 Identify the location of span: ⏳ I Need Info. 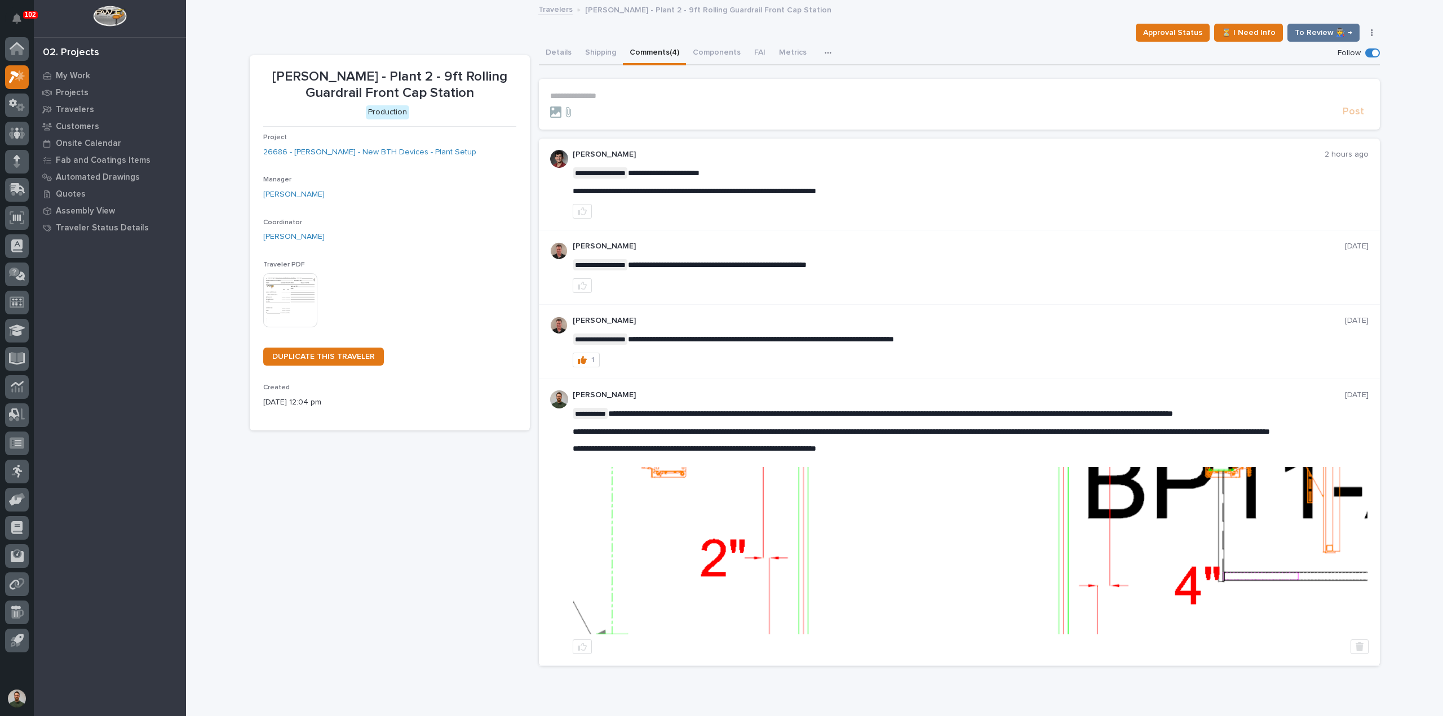
(1248, 33).